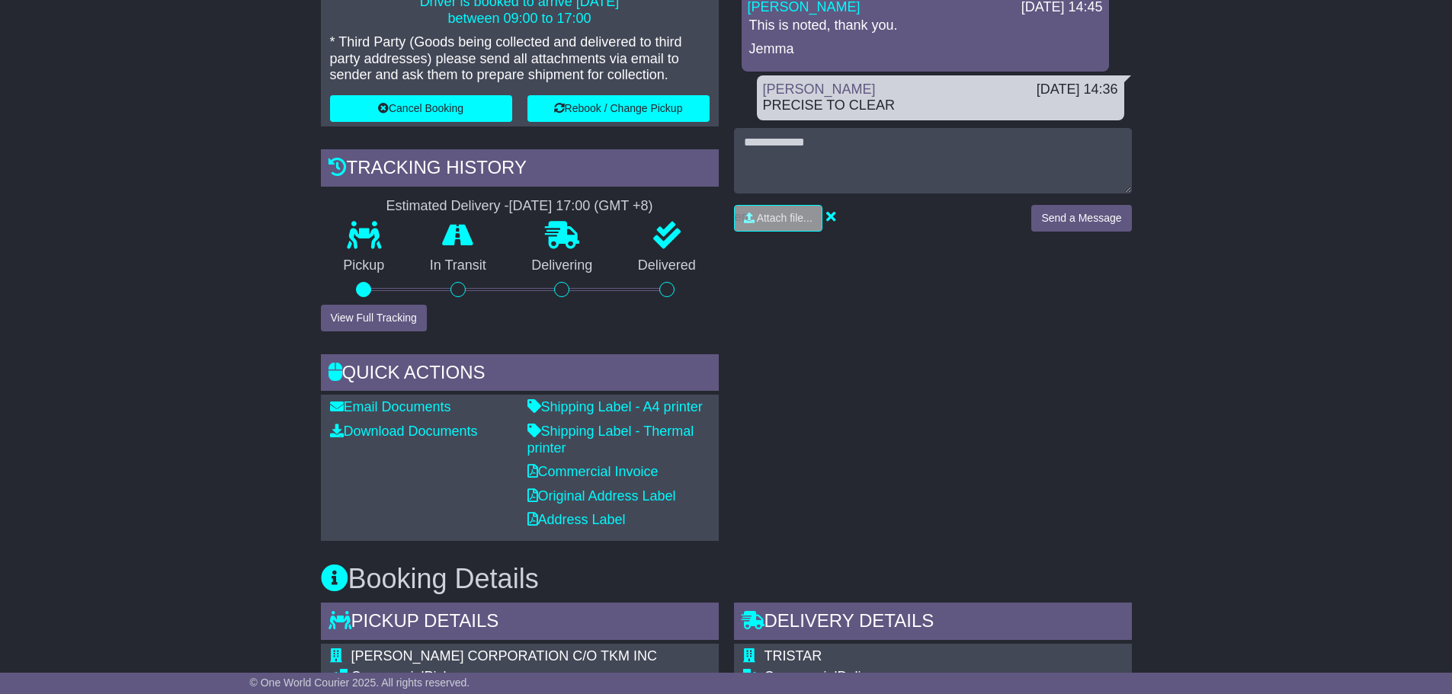  I want to click on button: Cancel Booking, so click(421, 108).